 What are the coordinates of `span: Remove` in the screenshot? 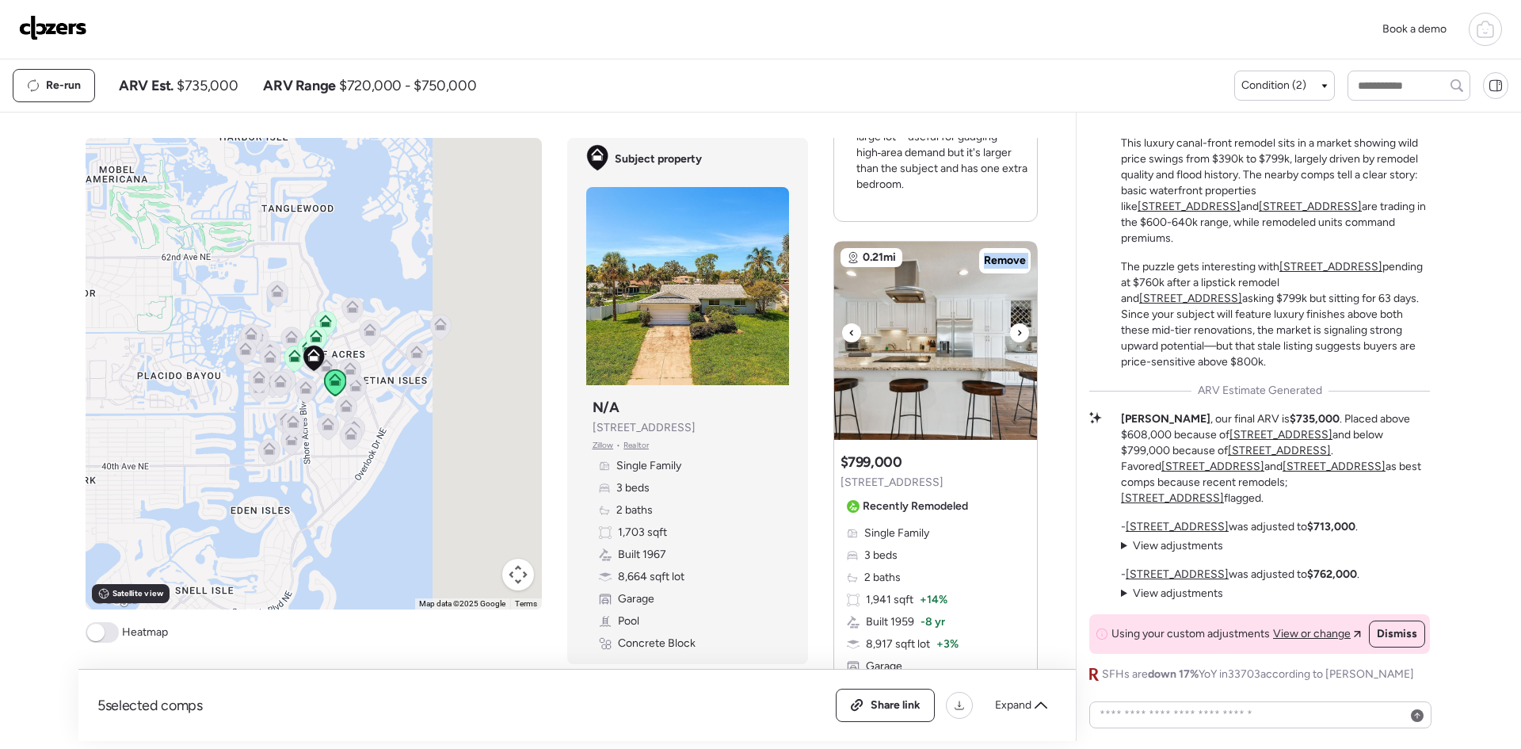 It's located at (1004, 261).